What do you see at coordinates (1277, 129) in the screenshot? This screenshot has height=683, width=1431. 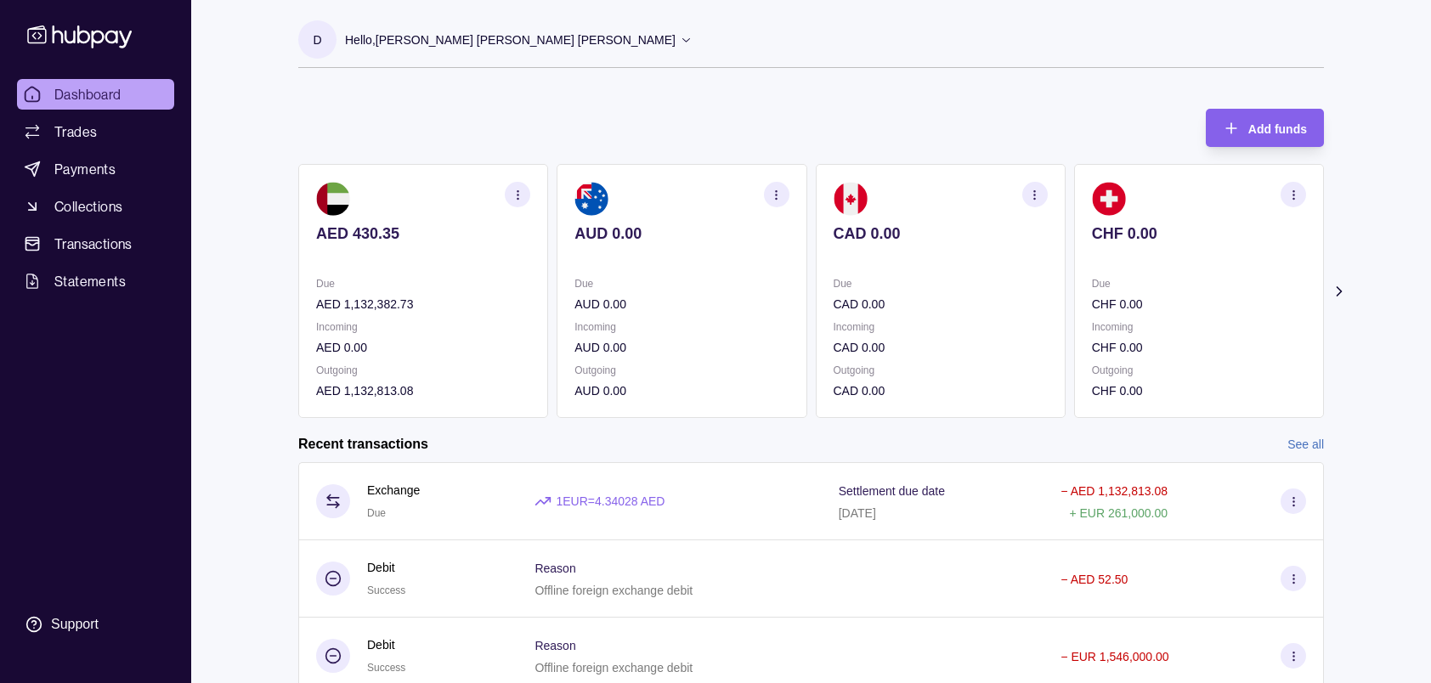 I see `span: Add funds` at bounding box center [1277, 129].